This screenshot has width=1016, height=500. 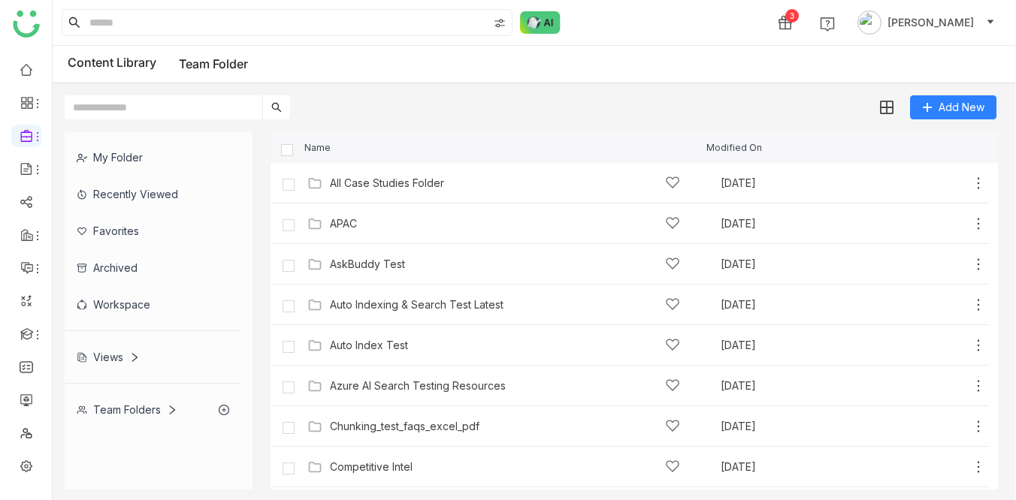 What do you see at coordinates (369, 346) in the screenshot?
I see `div: Auto Index Test` at bounding box center [369, 346].